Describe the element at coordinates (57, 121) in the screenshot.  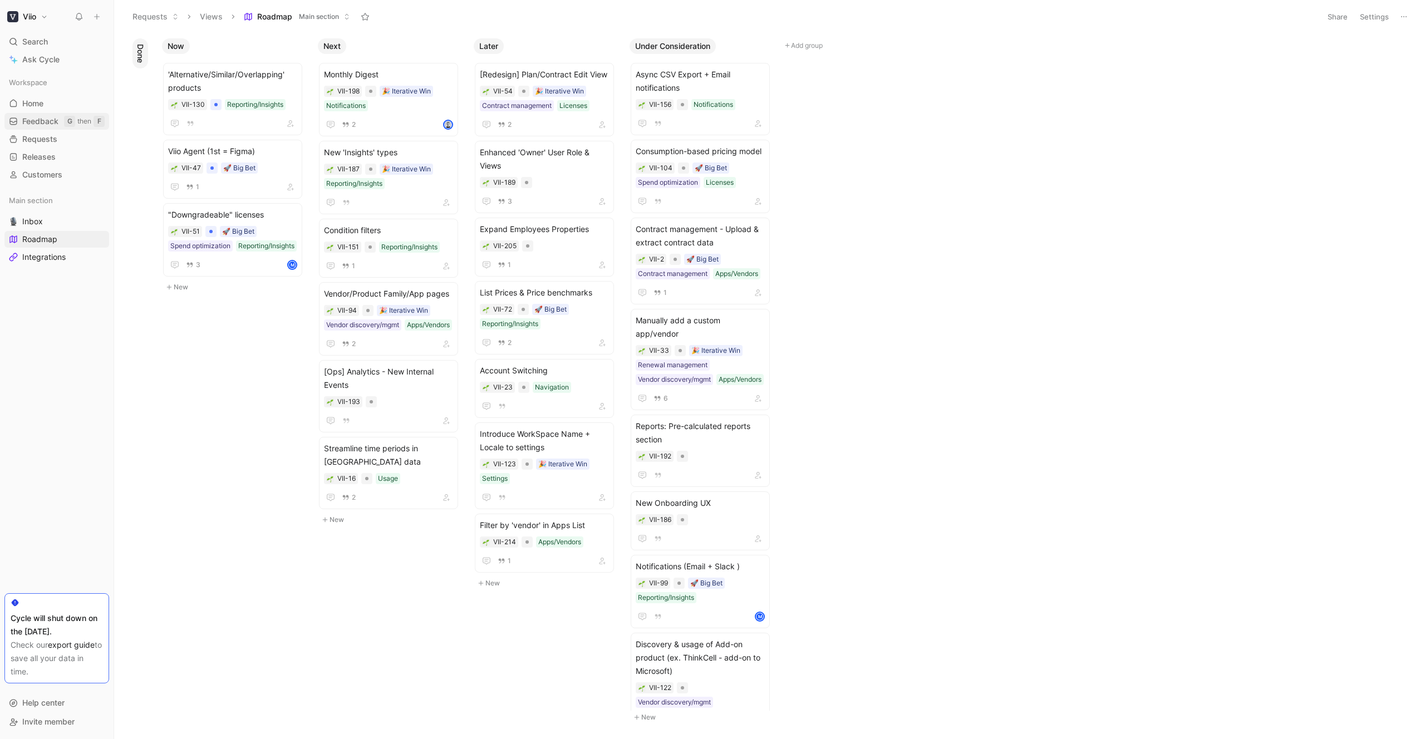
I see `a: FeedbackGthenF` at that location.